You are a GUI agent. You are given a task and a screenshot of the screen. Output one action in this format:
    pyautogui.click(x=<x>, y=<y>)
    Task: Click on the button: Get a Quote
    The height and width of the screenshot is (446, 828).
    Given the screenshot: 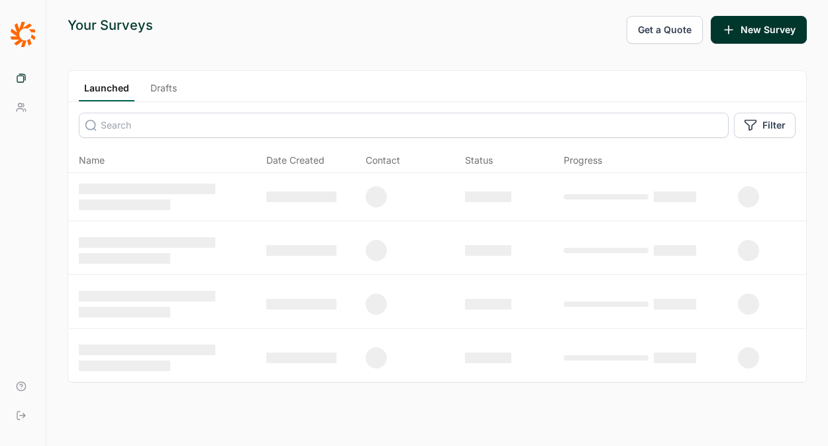 What is the action you would take?
    pyautogui.click(x=664, y=30)
    